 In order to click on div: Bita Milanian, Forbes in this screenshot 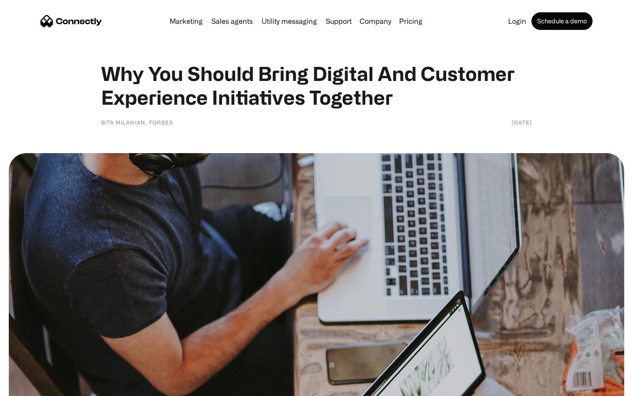, I will do `click(137, 122)`.